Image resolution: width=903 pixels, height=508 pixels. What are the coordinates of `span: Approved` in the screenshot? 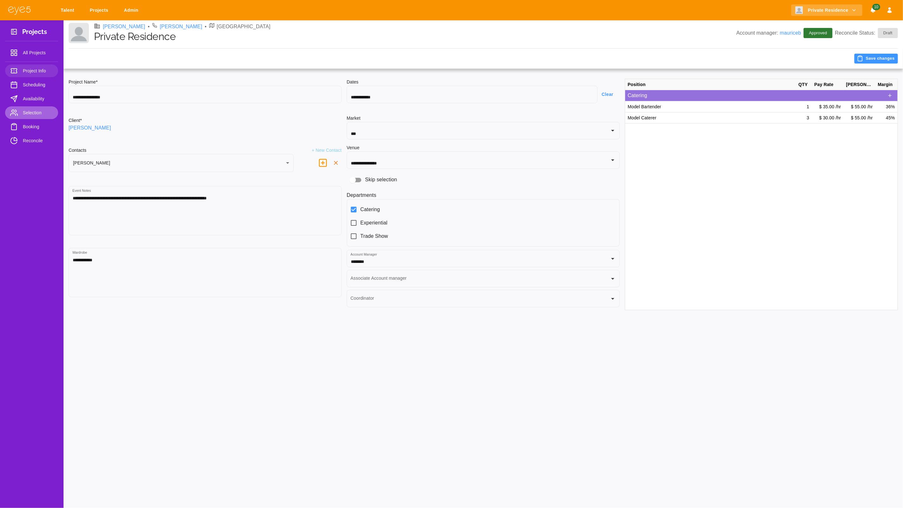 It's located at (818, 33).